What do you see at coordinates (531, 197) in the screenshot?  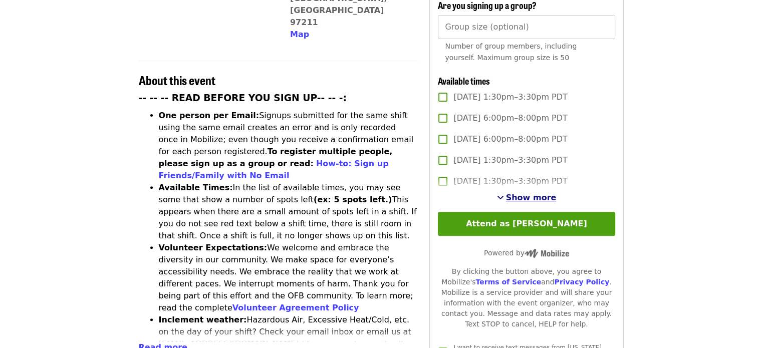 I see `span: Show more` at bounding box center [531, 197].